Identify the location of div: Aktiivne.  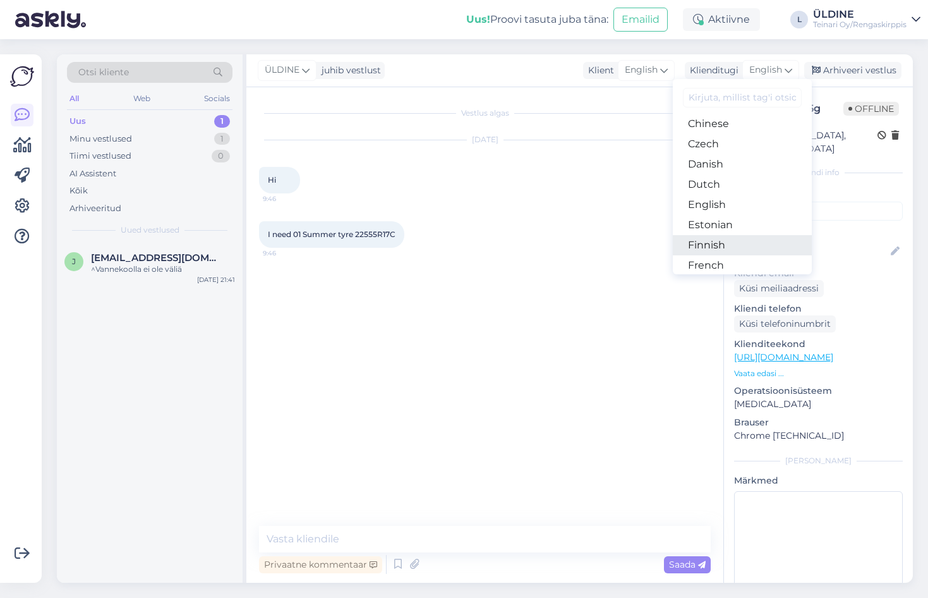
(721, 20).